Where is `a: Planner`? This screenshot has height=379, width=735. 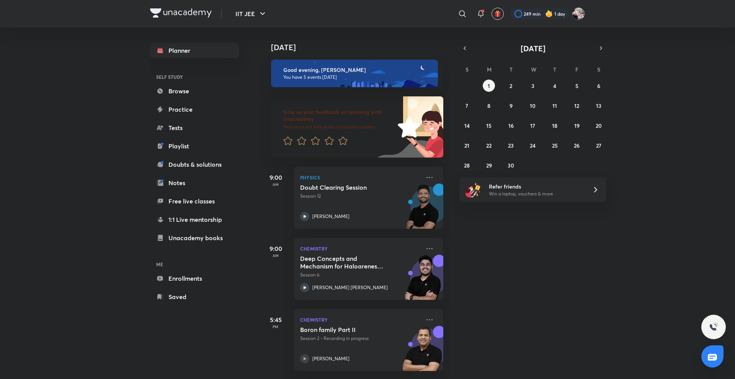
a: Planner is located at coordinates (194, 51).